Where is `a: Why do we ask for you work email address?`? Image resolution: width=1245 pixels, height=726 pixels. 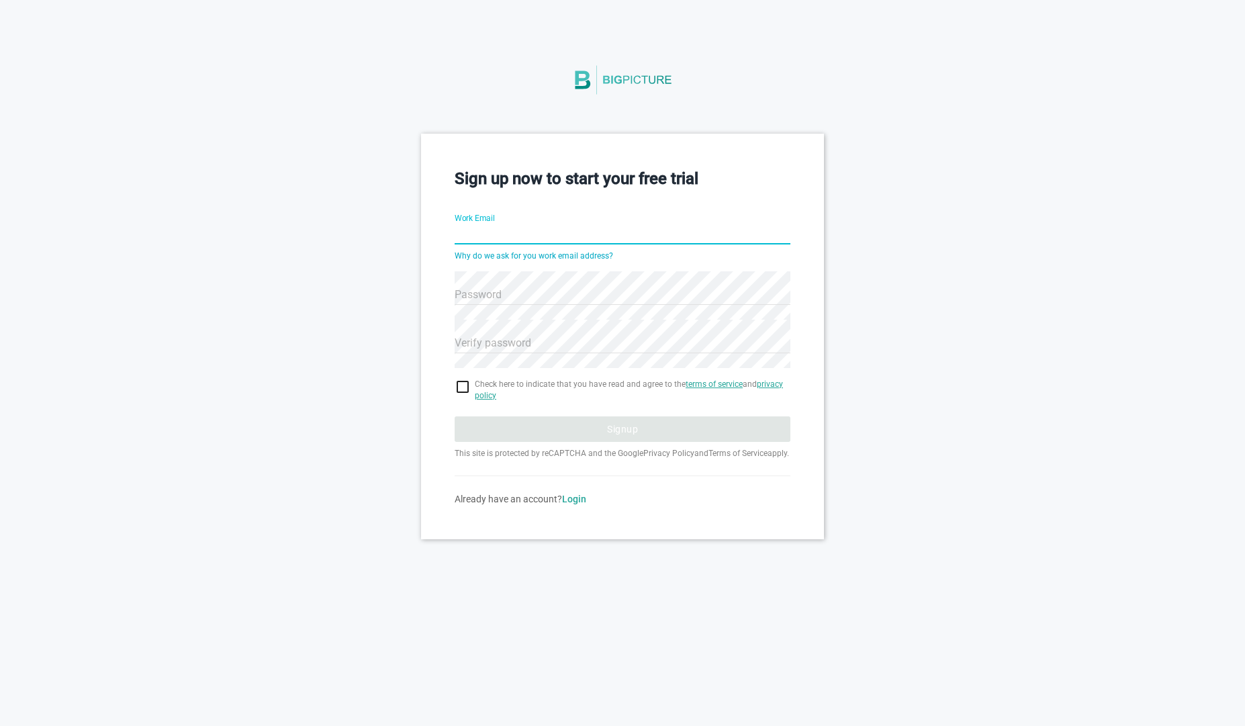
a: Why do we ask for you work email address? is located at coordinates (534, 256).